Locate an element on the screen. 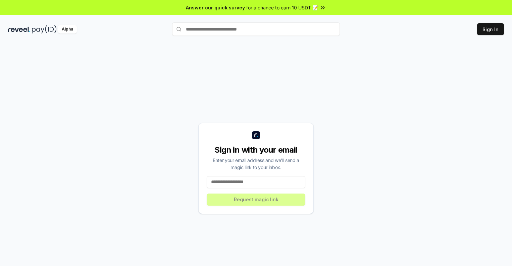 The height and width of the screenshot is (266, 512). div: Enter your email address and we’ll send a magic link to your inbox. is located at coordinates (256, 164).